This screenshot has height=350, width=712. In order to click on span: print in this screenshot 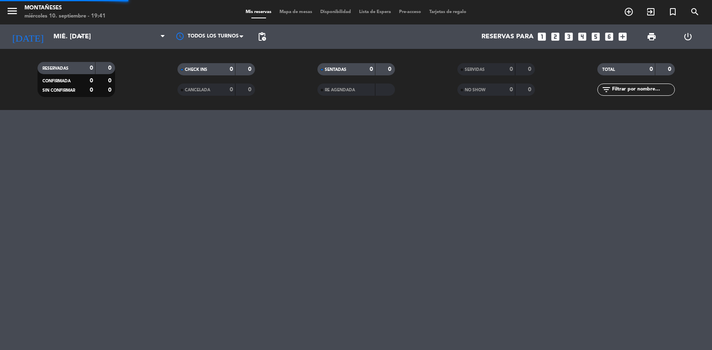, I will do `click(651, 37)`.